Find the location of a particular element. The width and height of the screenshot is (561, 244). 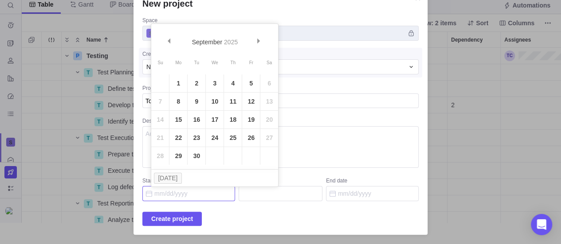

a: 9 is located at coordinates (197, 102).